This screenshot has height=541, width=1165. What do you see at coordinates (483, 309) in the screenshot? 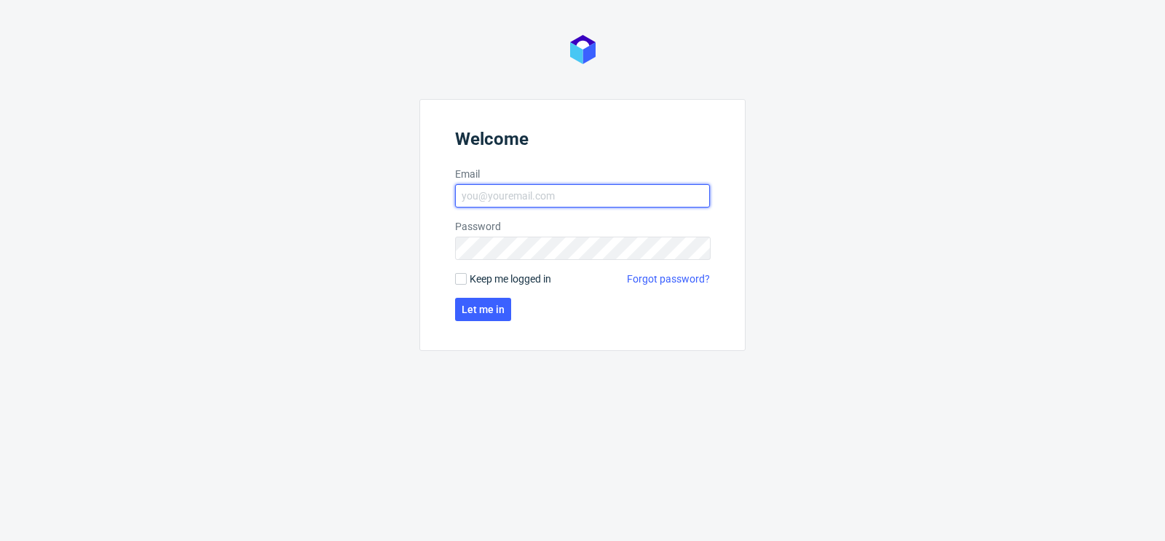
I see `button: Let me in` at bounding box center [483, 309].